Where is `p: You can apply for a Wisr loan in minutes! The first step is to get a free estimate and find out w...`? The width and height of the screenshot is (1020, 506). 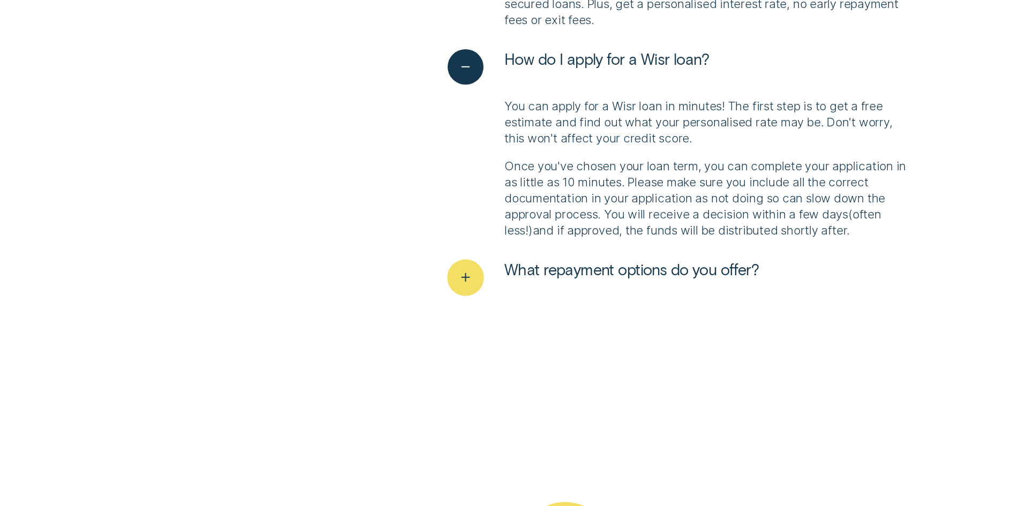 p: You can apply for a Wisr loan in minutes! The first step is to get a free estimate and find out w... is located at coordinates (709, 122).